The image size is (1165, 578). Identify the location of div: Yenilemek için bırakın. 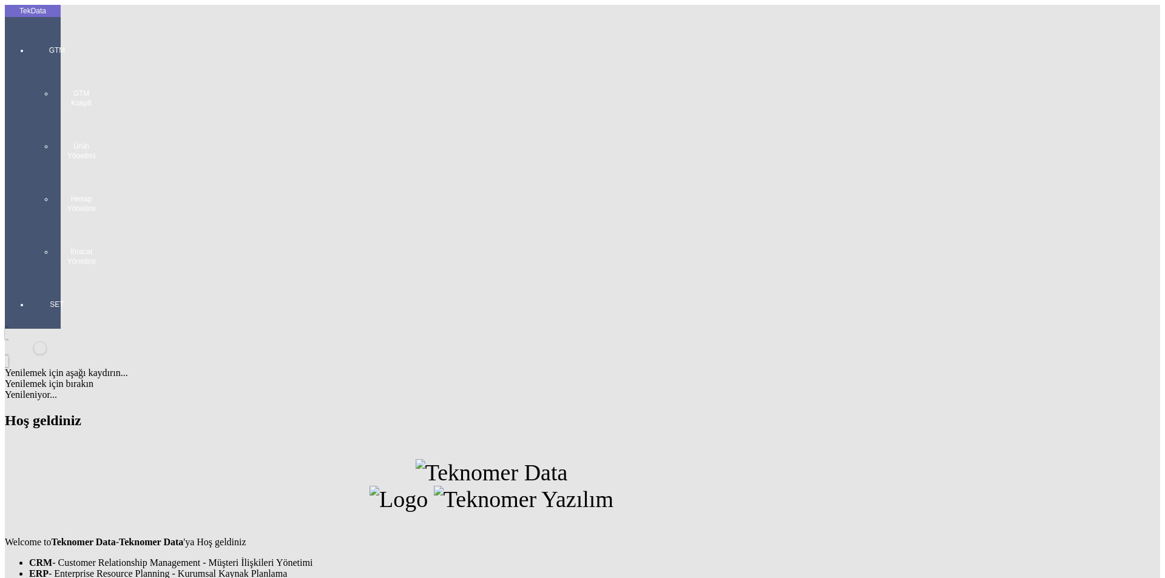
(491, 384).